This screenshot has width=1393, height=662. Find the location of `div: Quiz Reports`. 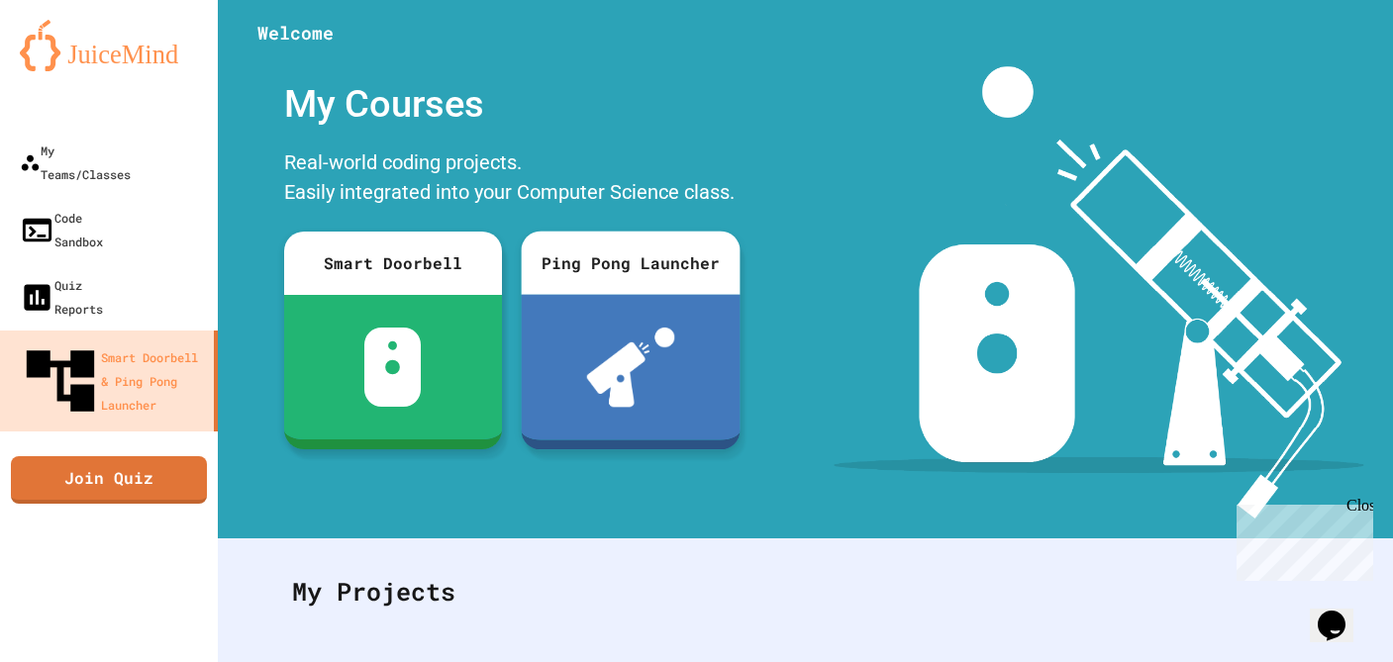

div: Quiz Reports is located at coordinates (61, 297).